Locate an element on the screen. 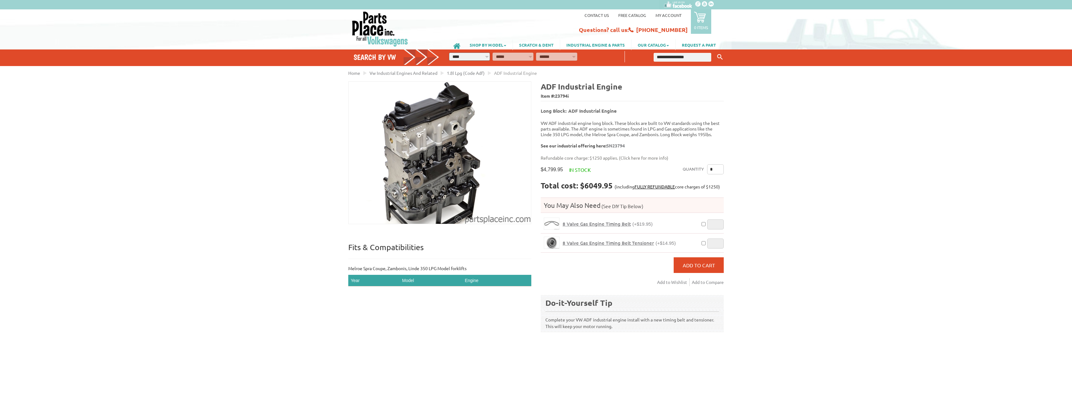  h4: Search by VW is located at coordinates (396, 57).